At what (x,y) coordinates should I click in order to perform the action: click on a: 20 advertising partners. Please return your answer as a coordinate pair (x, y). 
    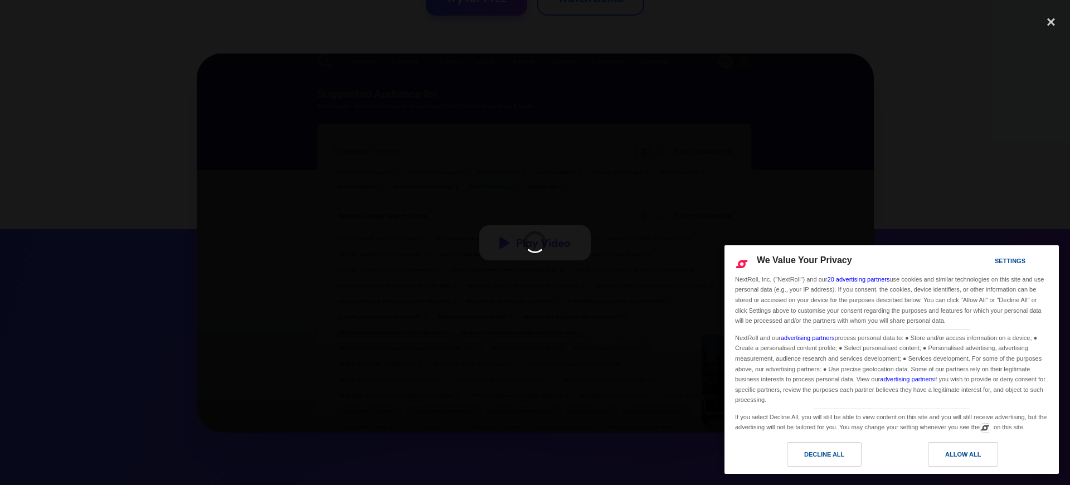
    Looking at the image, I should click on (859, 279).